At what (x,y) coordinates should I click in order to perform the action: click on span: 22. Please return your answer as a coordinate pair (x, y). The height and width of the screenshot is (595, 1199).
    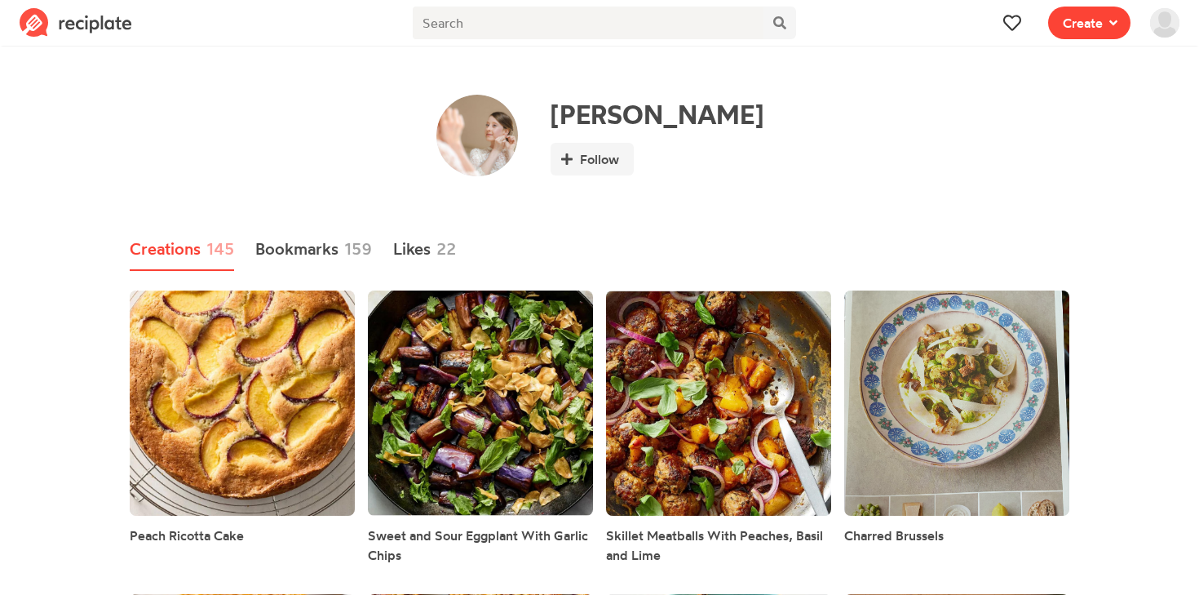
    Looking at the image, I should click on (446, 249).